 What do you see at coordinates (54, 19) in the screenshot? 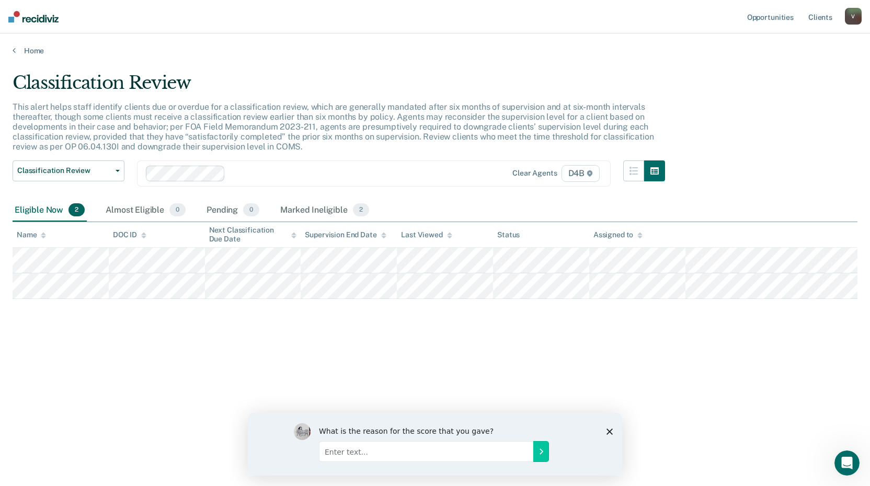
I see `img: Profile image for Kim` at bounding box center [54, 19].